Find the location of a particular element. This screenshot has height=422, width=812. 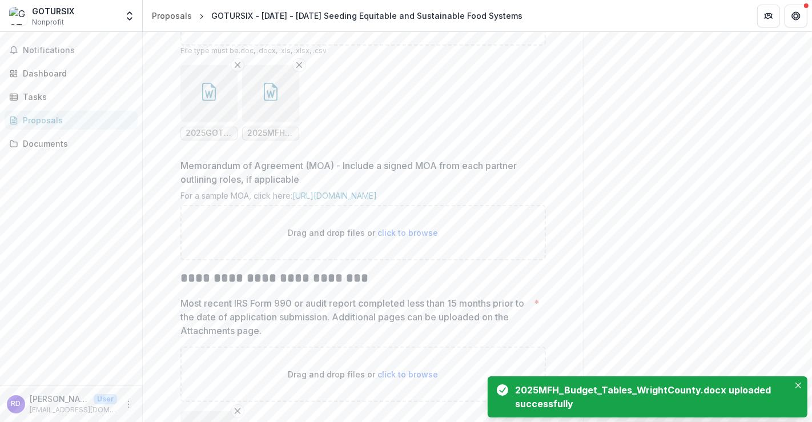

div: GOTURSIX is located at coordinates (53, 11).